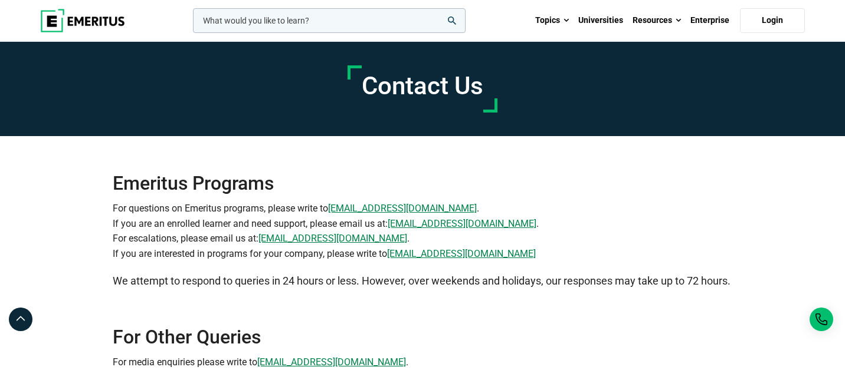 The image size is (845, 390). Describe the element at coordinates (422, 166) in the screenshot. I see `h2: Emeritus Programs` at that location.